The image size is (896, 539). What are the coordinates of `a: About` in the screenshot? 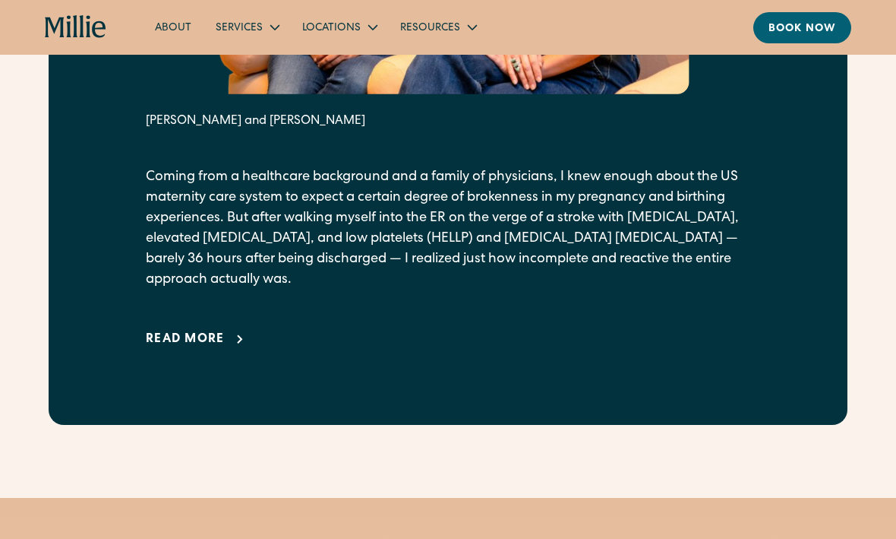 It's located at (173, 27).